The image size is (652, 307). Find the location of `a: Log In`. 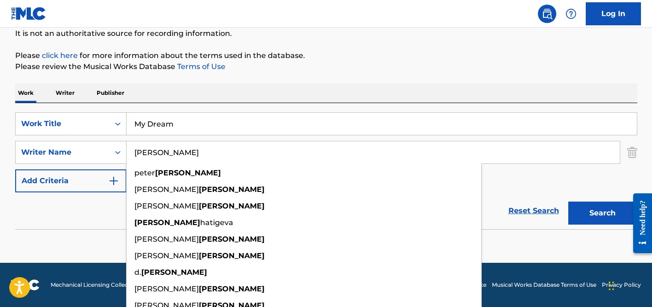

a: Log In is located at coordinates (613, 14).